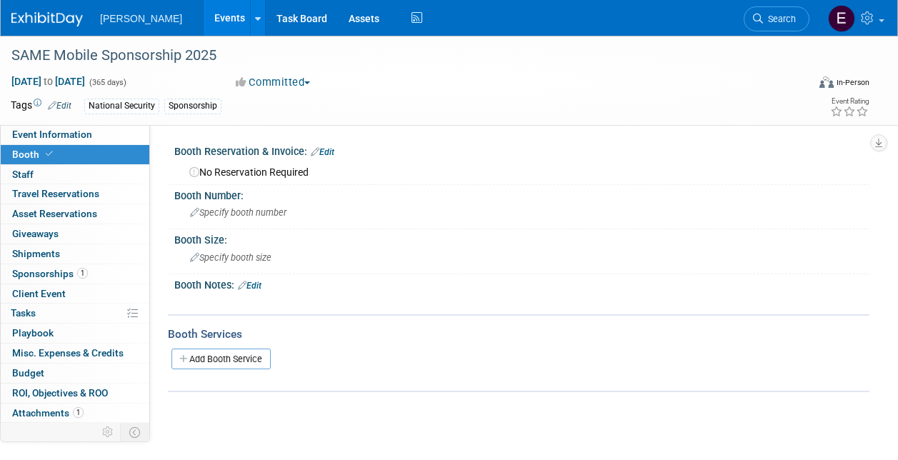 This screenshot has width=898, height=460. Describe the element at coordinates (777, 19) in the screenshot. I see `a: Search` at that location.